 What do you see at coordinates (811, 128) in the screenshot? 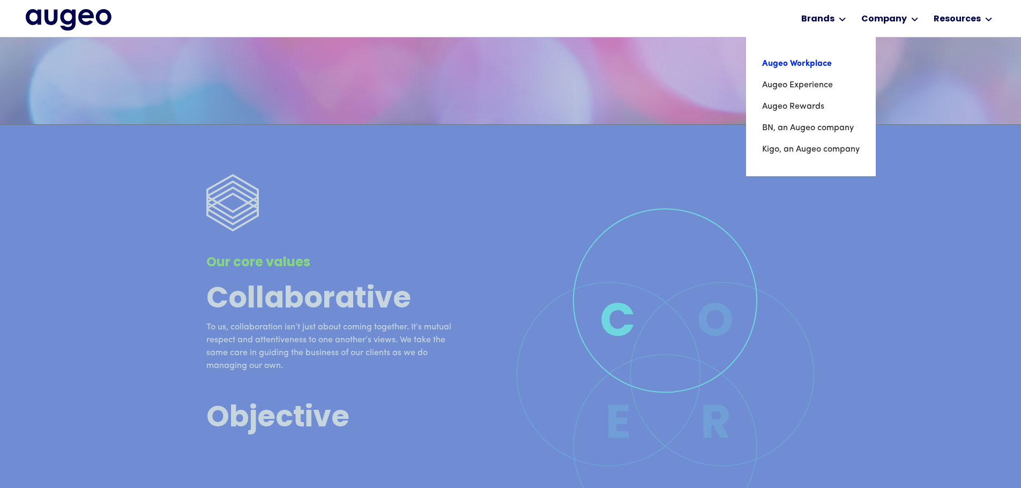
I see `a: BN, an Augeo company` at bounding box center [811, 128].